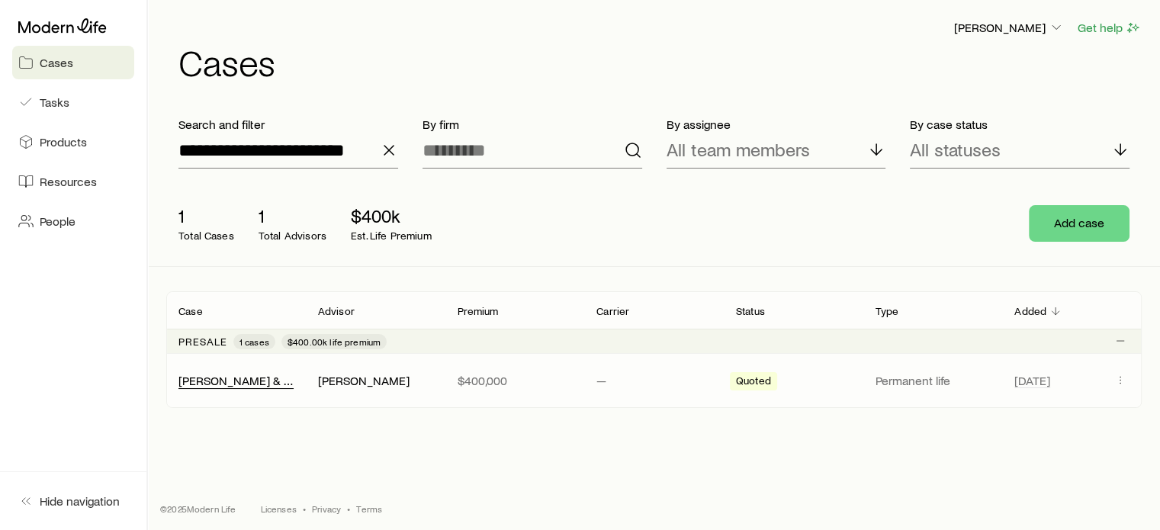 The image size is (1160, 530). What do you see at coordinates (391, 216) in the screenshot?
I see `p: $400k` at bounding box center [391, 216].